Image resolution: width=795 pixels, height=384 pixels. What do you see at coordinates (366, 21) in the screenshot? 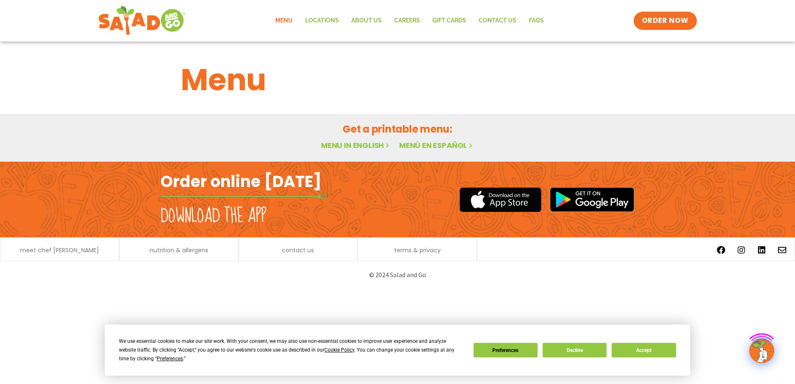
I see `a: About Us` at bounding box center [366, 21].